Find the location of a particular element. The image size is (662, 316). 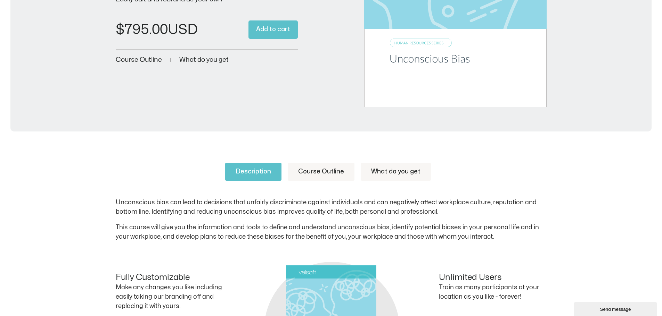

h4: Fully Customizable is located at coordinates (170, 278).